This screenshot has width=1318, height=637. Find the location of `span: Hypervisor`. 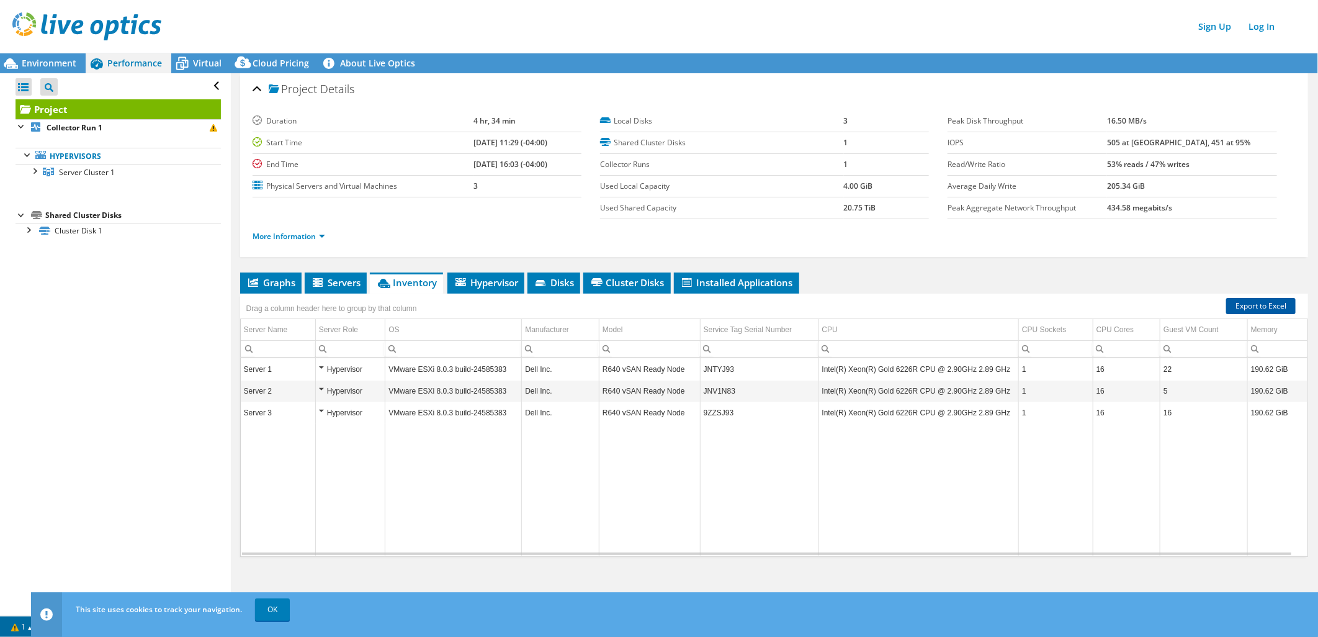

span: Hypervisor is located at coordinates (486, 282).